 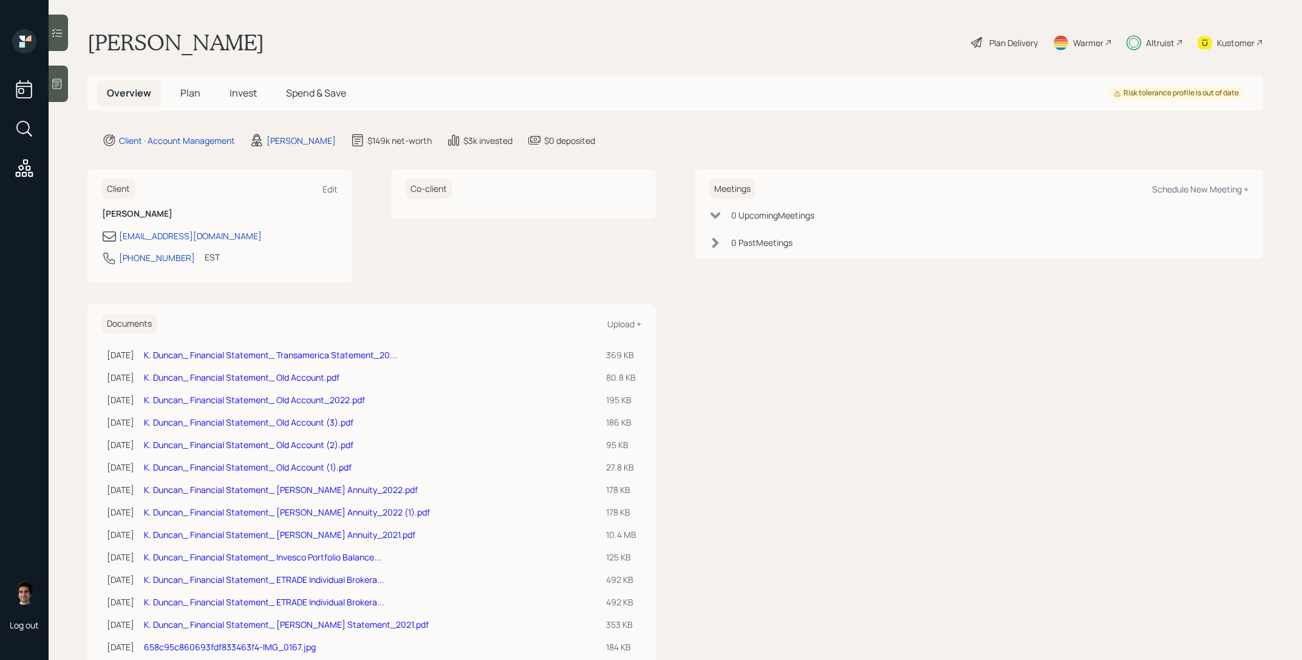 I want to click on a: K. Duncan_ Financial Statement_ Old Account (1).pdf, so click(x=248, y=467).